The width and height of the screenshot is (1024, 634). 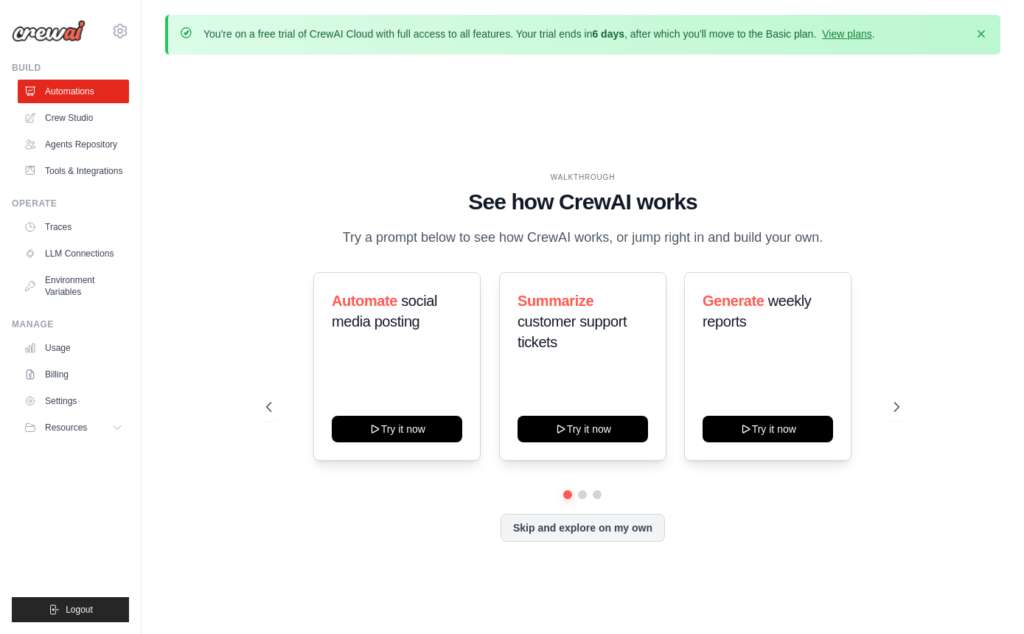 What do you see at coordinates (582, 177) in the screenshot?
I see `div: WALKTHROUGH` at bounding box center [582, 177].